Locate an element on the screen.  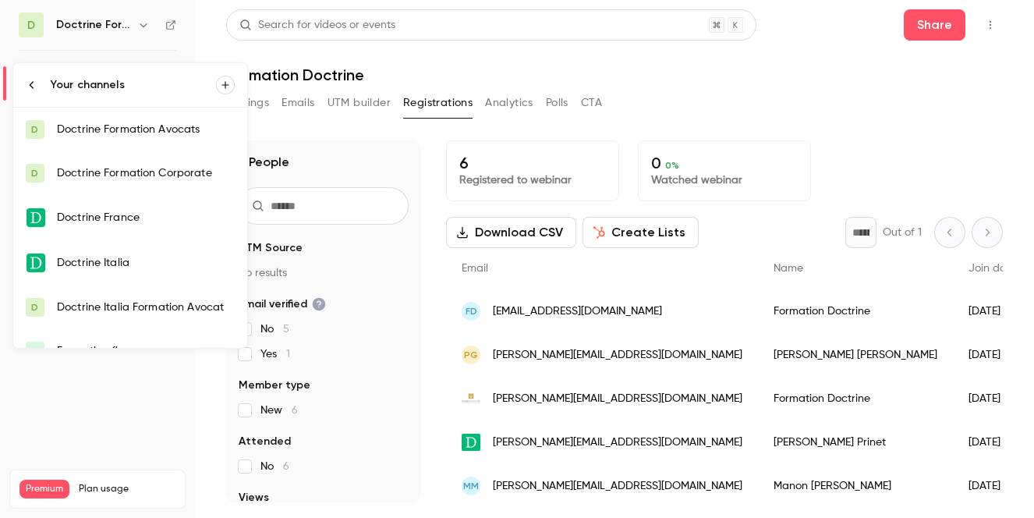
div: Doctrine Formation Corporate is located at coordinates (146, 173).